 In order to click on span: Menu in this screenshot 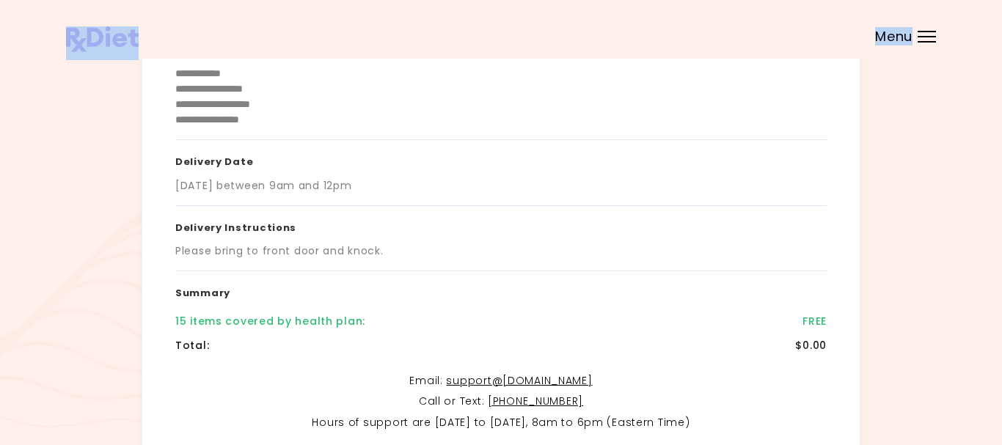, I will do `click(894, 37)`.